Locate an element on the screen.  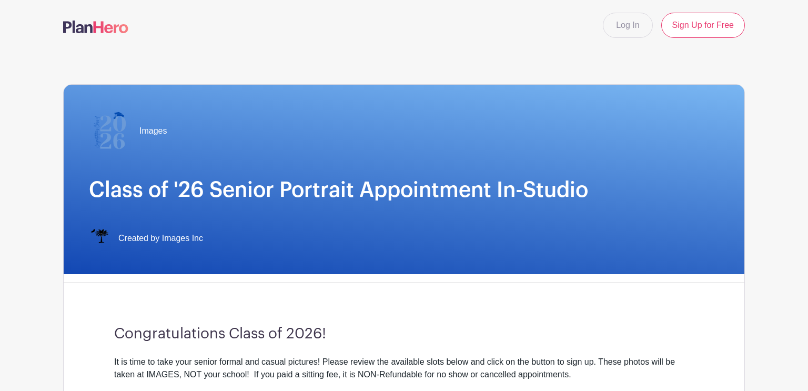
img: logo-507f7623f17ff9eddc593b1ce0a138ce2505c220e1c5a4e2b4648c50719b7d32.svg is located at coordinates (96, 27).